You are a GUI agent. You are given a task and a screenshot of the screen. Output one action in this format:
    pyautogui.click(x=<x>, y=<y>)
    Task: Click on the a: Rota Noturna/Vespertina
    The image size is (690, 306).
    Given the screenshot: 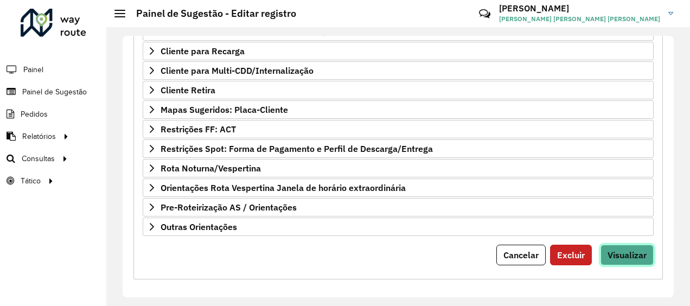 What is the action you would take?
    pyautogui.click(x=398, y=168)
    